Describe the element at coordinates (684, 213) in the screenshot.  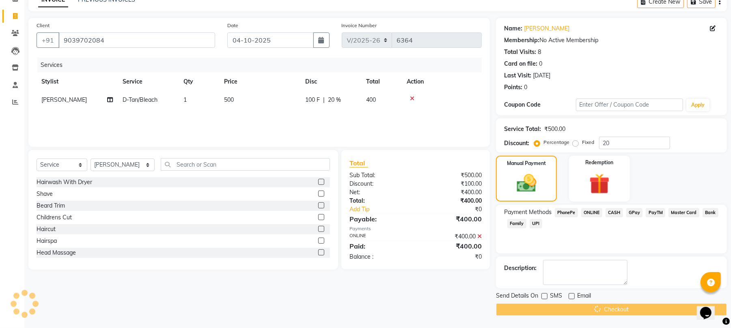
I see `span: Master Card` at that location.